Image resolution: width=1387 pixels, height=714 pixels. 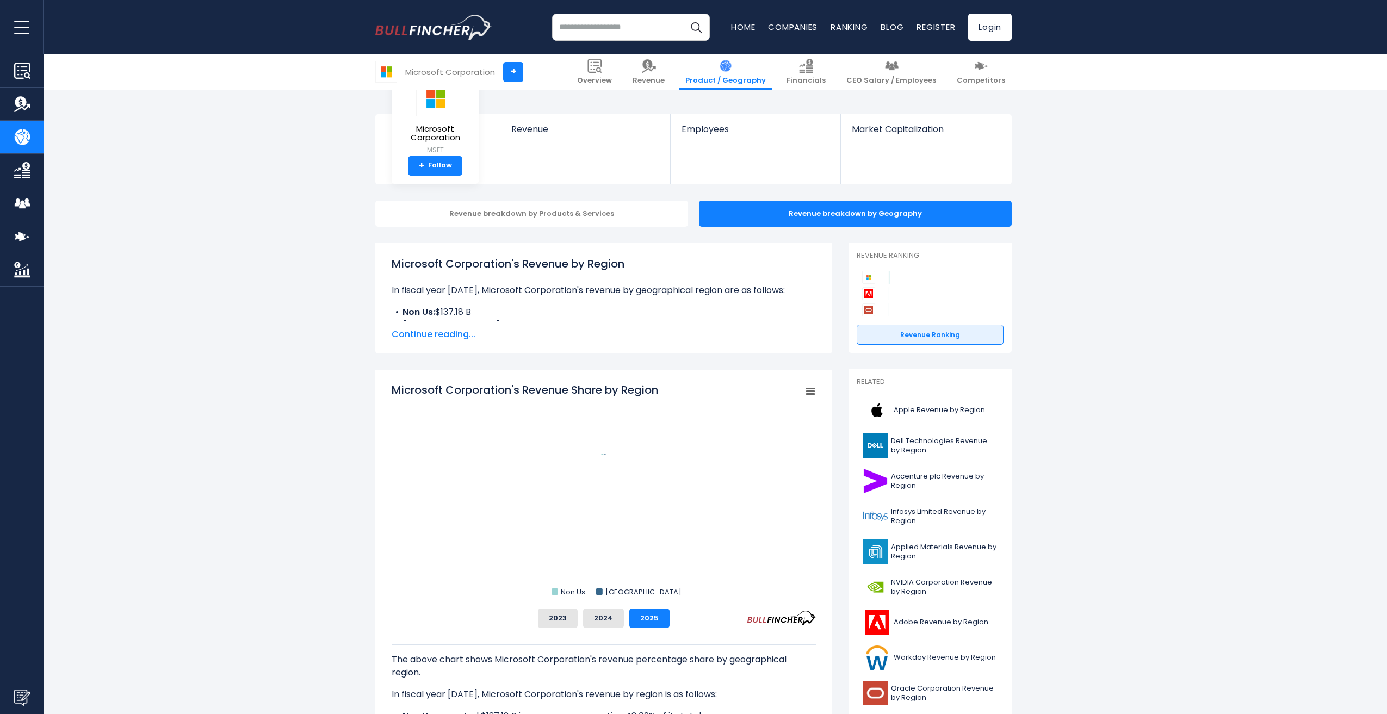 I want to click on a: Apple Revenue by Region, so click(x=930, y=410).